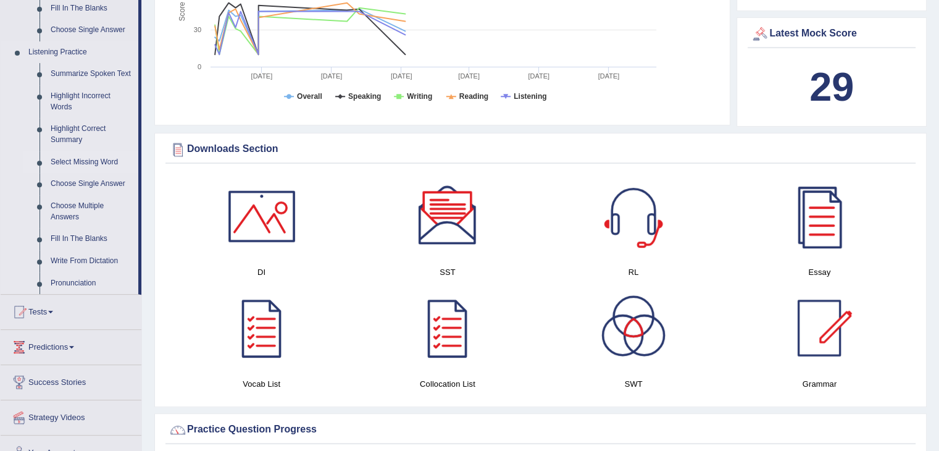  What do you see at coordinates (80, 52) in the screenshot?
I see `a: Listening Practice` at bounding box center [80, 52].